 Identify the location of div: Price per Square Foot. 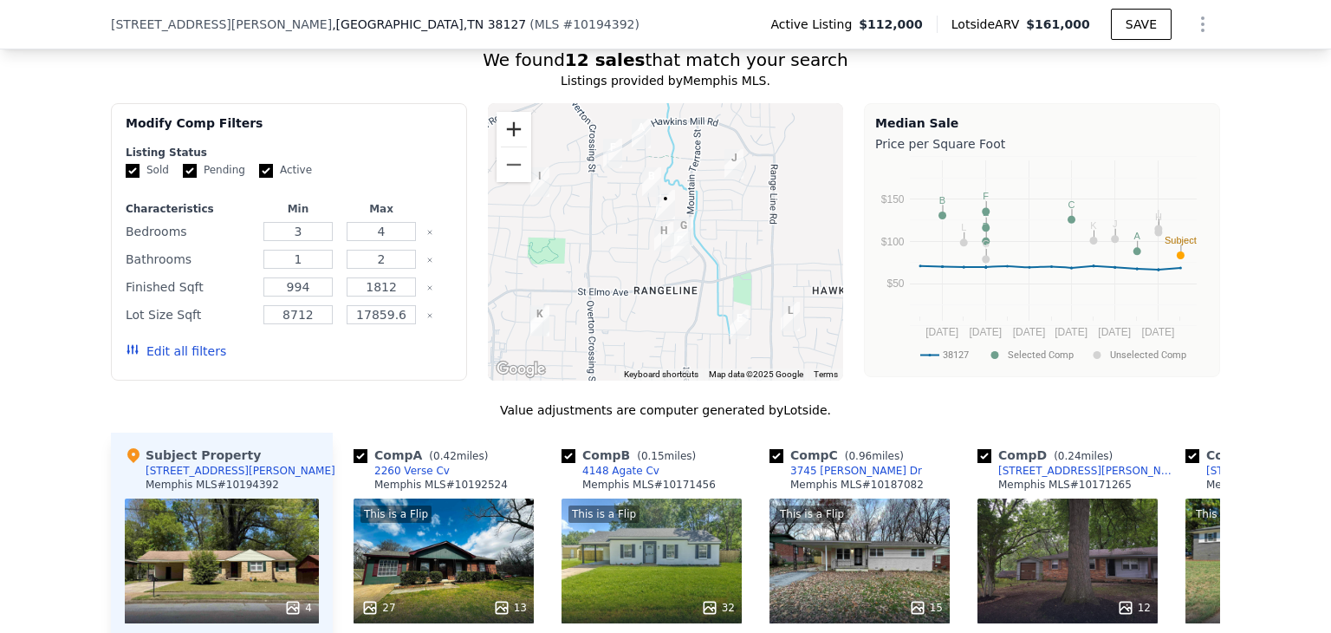
(1042, 144).